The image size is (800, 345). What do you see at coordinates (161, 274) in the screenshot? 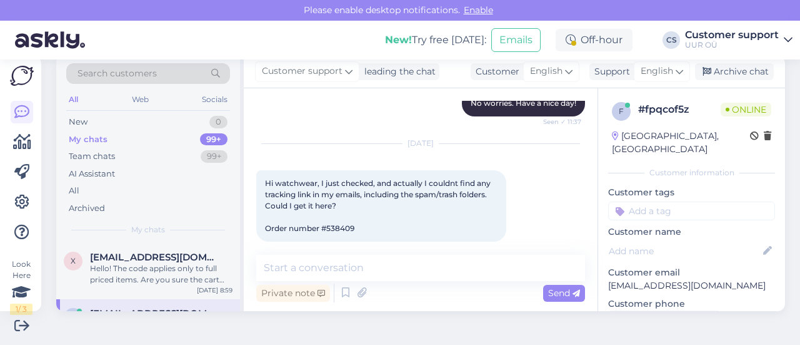
I see `div: Hello! The code applies only to full priced items. Are you sure the cart isn't containing already...` at bounding box center [161, 274].